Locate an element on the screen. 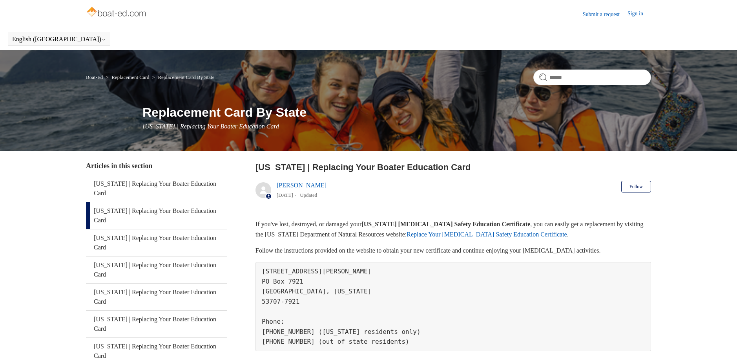  time: 05/22/2024, 16:01 is located at coordinates (285, 195).